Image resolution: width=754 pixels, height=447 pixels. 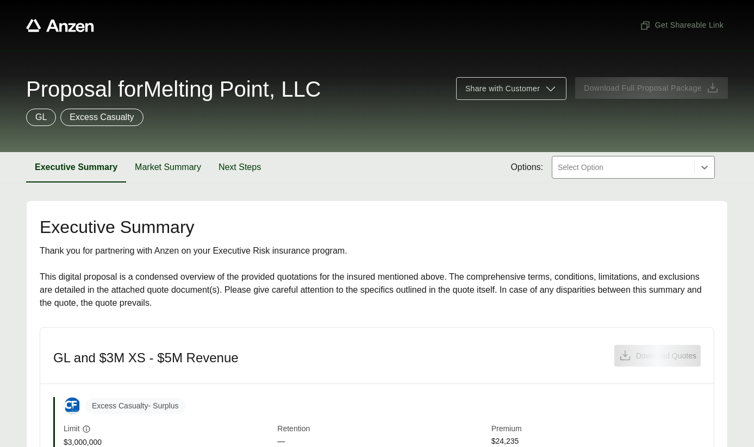 What do you see at coordinates (168, 167) in the screenshot?
I see `button: Market Summary` at bounding box center [168, 167].